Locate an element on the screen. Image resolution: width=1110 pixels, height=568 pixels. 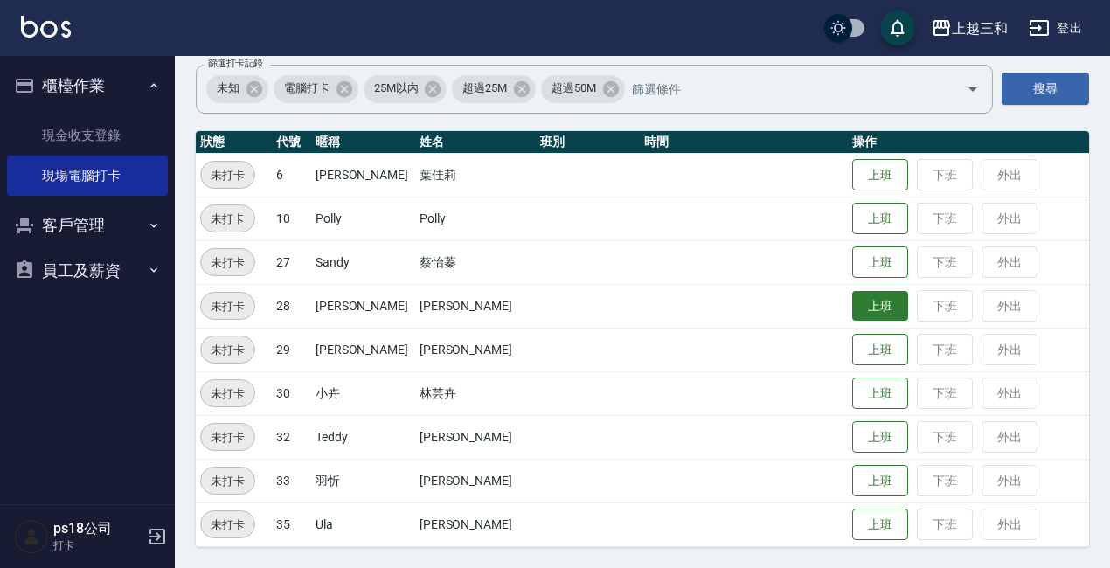
button: 客戶管理 is located at coordinates (87, 225).